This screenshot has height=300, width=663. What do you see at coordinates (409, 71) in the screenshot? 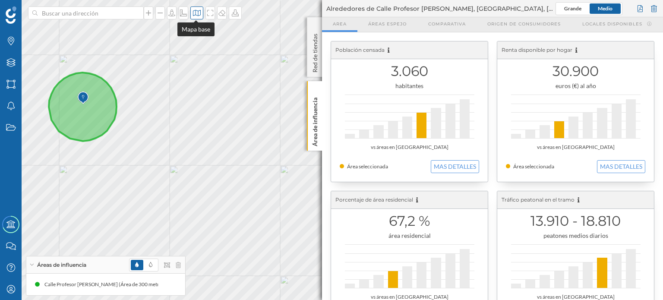
I see `h1: 3.060` at bounding box center [409, 71].